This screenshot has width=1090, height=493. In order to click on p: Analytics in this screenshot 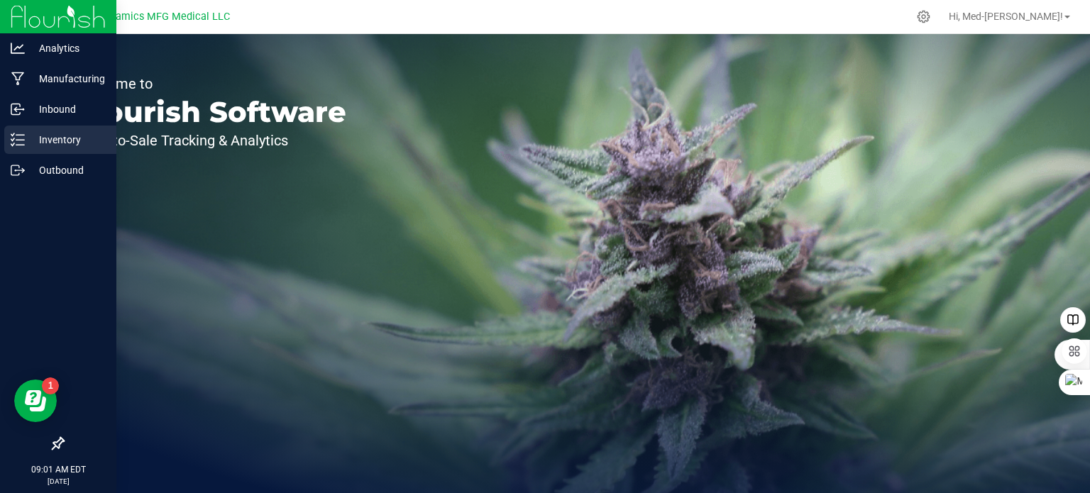, I will do `click(67, 48)`.